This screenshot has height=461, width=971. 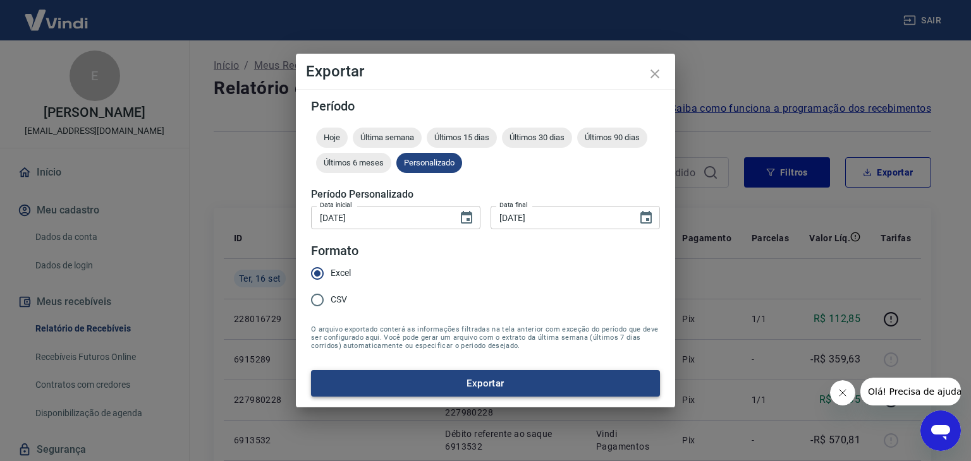 What do you see at coordinates (513, 205) in the screenshot?
I see `label: Data final` at bounding box center [513, 205].